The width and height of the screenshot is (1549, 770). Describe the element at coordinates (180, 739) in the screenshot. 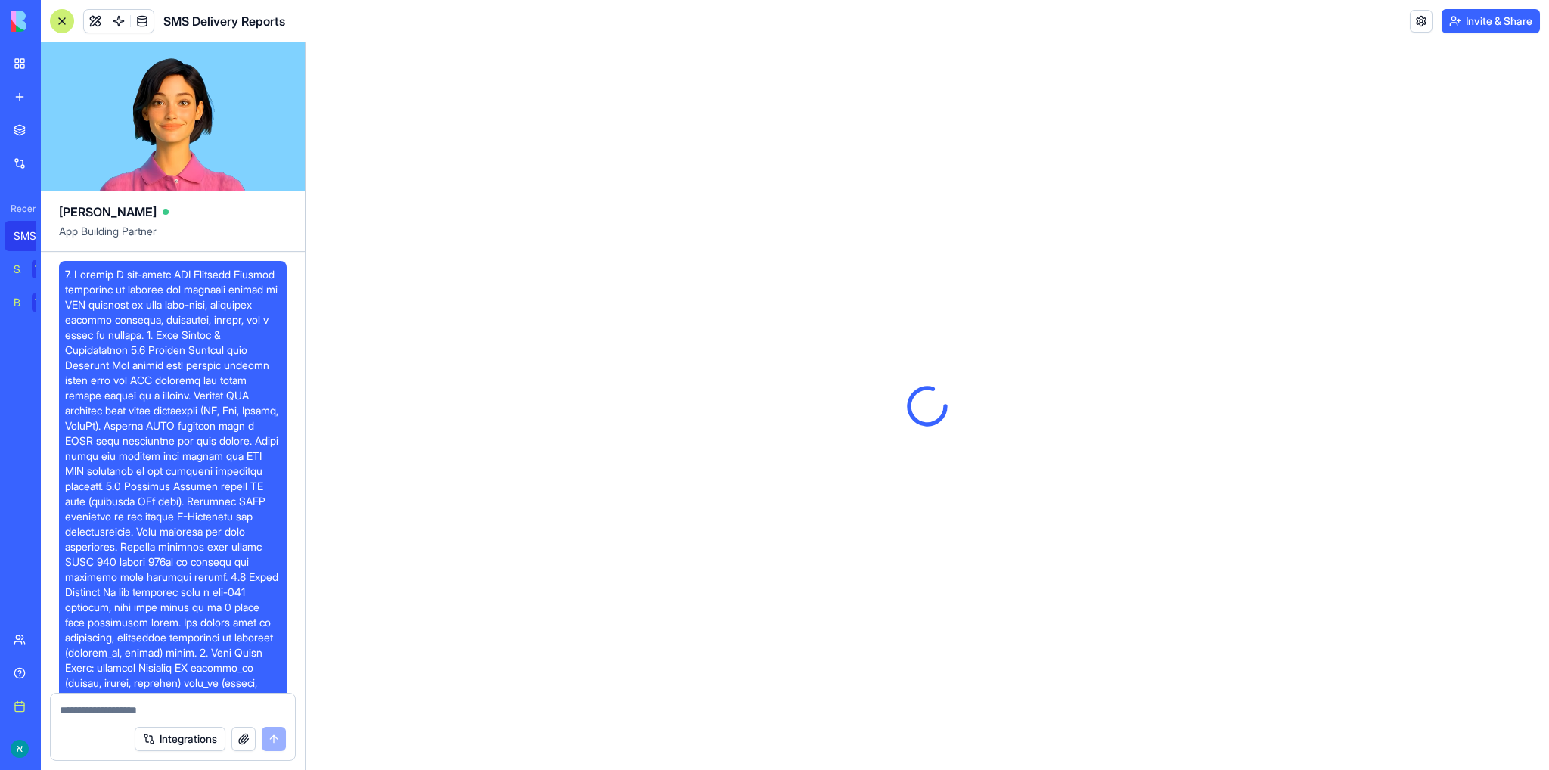

I see `button: Integrations` at that location.